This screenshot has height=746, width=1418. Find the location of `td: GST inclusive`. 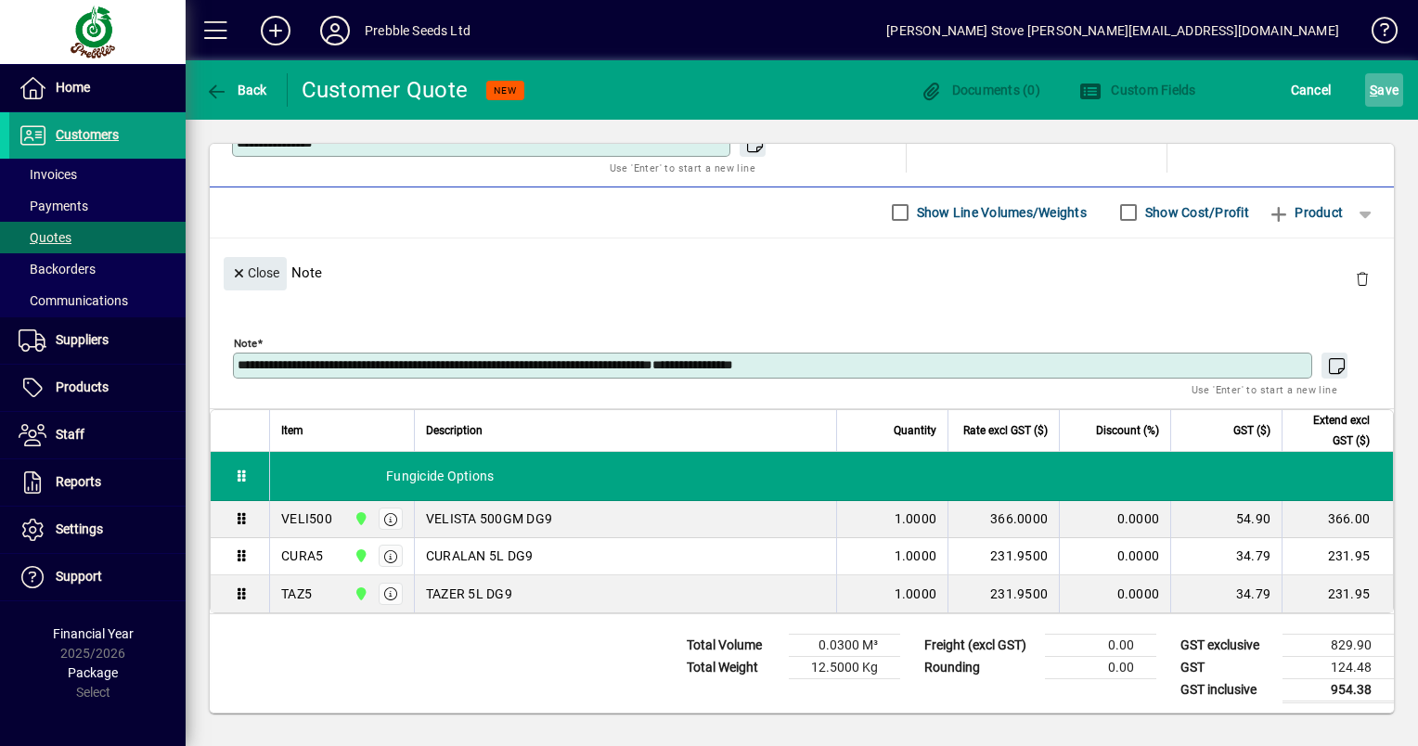

td: GST inclusive is located at coordinates (1227, 690).